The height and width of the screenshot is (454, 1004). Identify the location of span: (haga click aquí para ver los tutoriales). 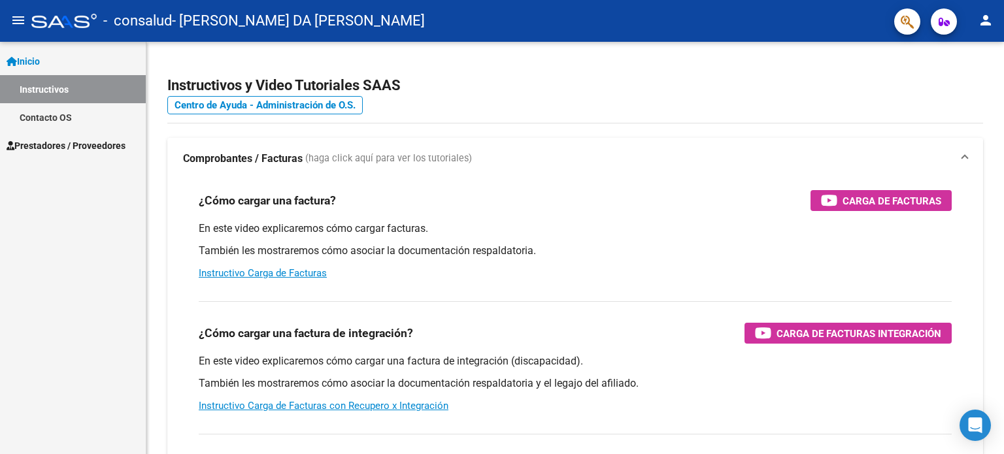
(388, 159).